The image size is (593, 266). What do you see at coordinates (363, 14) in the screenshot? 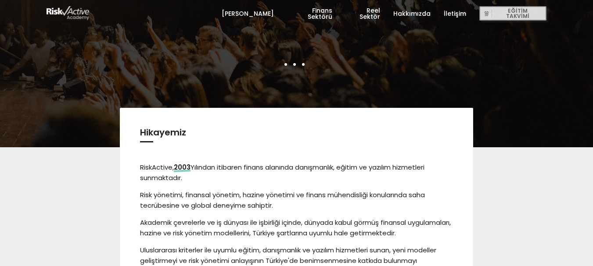
I see `a: Reel Sektör` at bounding box center [363, 14].